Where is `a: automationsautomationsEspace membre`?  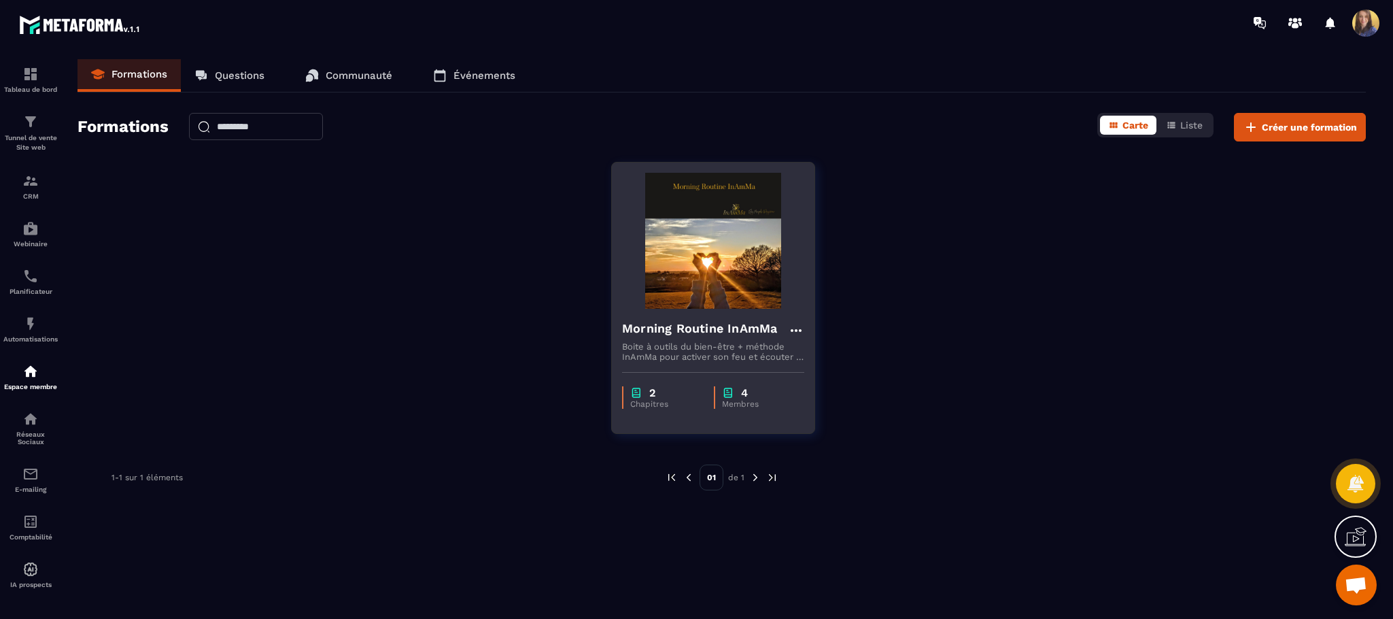
a: automationsautomationsEspace membre is located at coordinates (31, 377).